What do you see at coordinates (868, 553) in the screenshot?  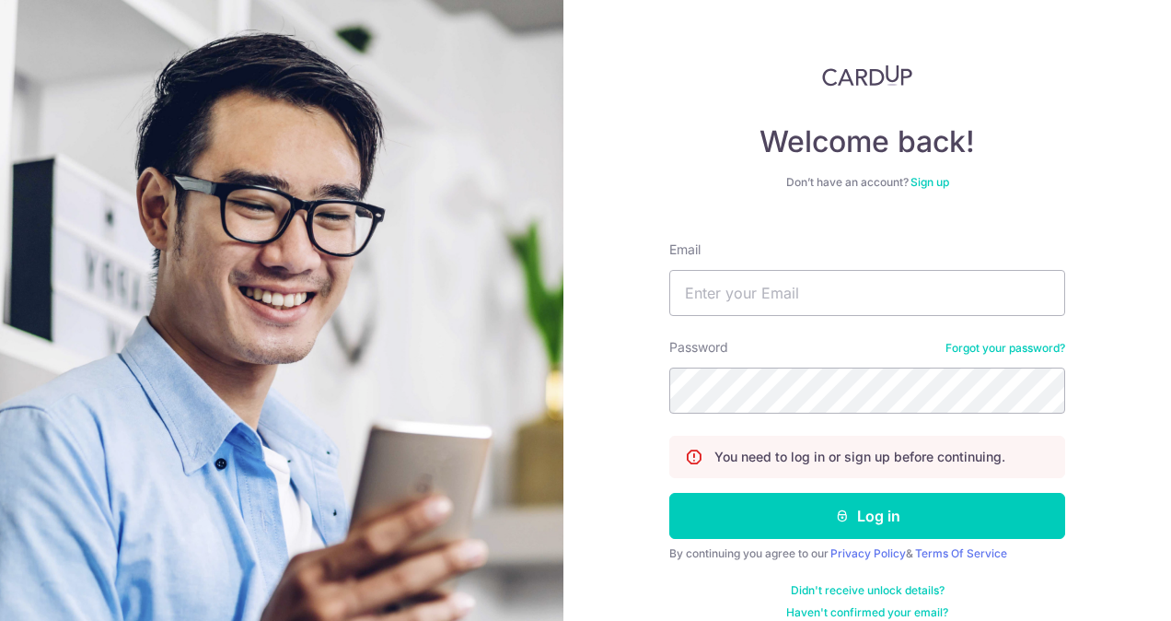 I see `a: Privacy Policy` at bounding box center [868, 553].